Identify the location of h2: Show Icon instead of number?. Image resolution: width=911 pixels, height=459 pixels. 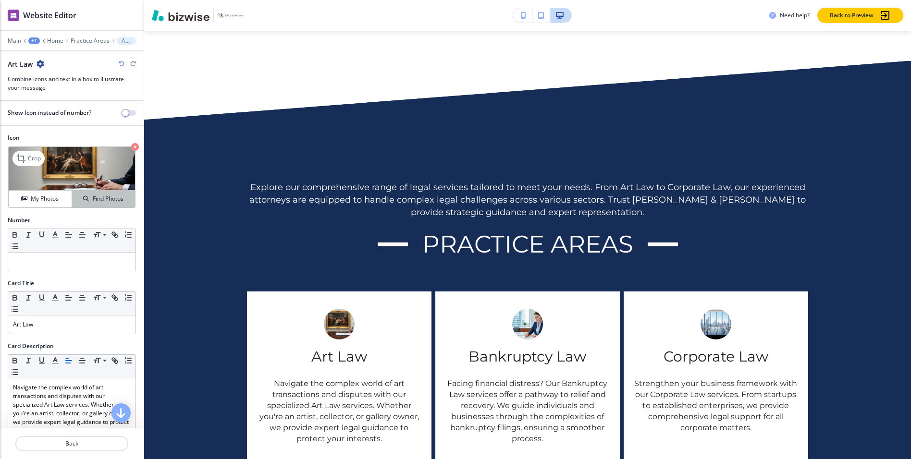
(49, 113).